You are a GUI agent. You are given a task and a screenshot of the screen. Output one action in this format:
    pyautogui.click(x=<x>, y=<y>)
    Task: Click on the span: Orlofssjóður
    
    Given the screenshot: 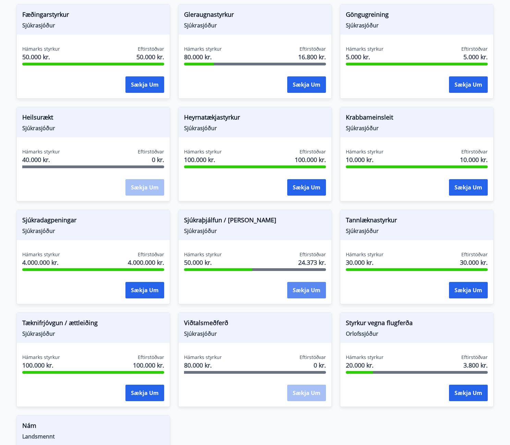 What is the action you would take?
    pyautogui.click(x=417, y=334)
    